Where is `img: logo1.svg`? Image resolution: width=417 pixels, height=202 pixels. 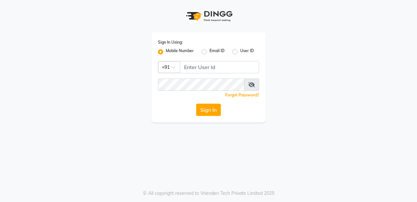
img: logo1.svg is located at coordinates (208, 16).